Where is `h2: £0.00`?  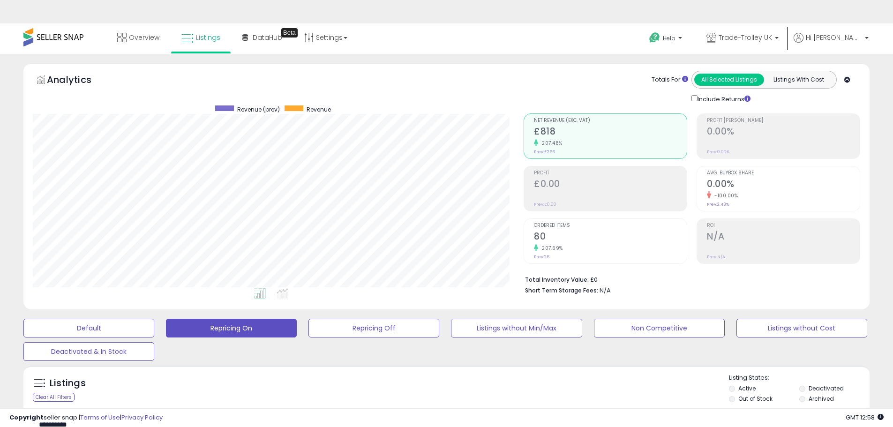
h2: £0.00 is located at coordinates (611, 185).